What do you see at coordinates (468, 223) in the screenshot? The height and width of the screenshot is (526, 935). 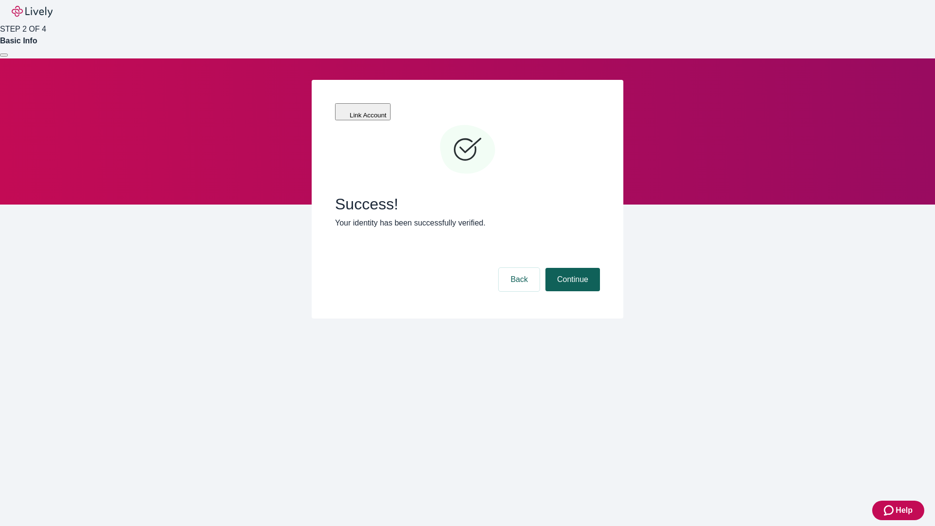 I see `p: Your identity has been successfully verified.` at bounding box center [468, 223].